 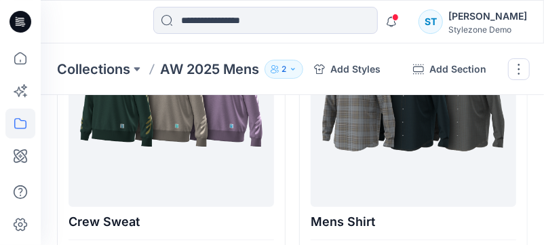 I want to click on p: Collections, so click(x=94, y=69).